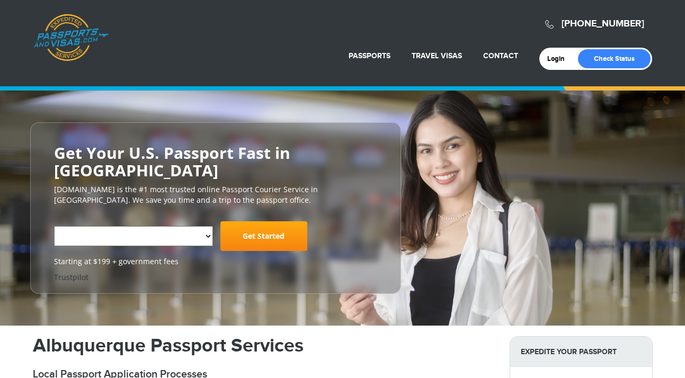 The image size is (685, 378). Describe the element at coordinates (501, 56) in the screenshot. I see `a: Contact` at that location.